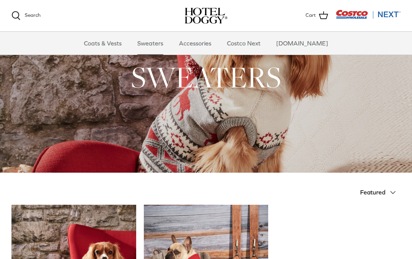  Describe the element at coordinates (195, 43) in the screenshot. I see `a: Accessories` at that location.